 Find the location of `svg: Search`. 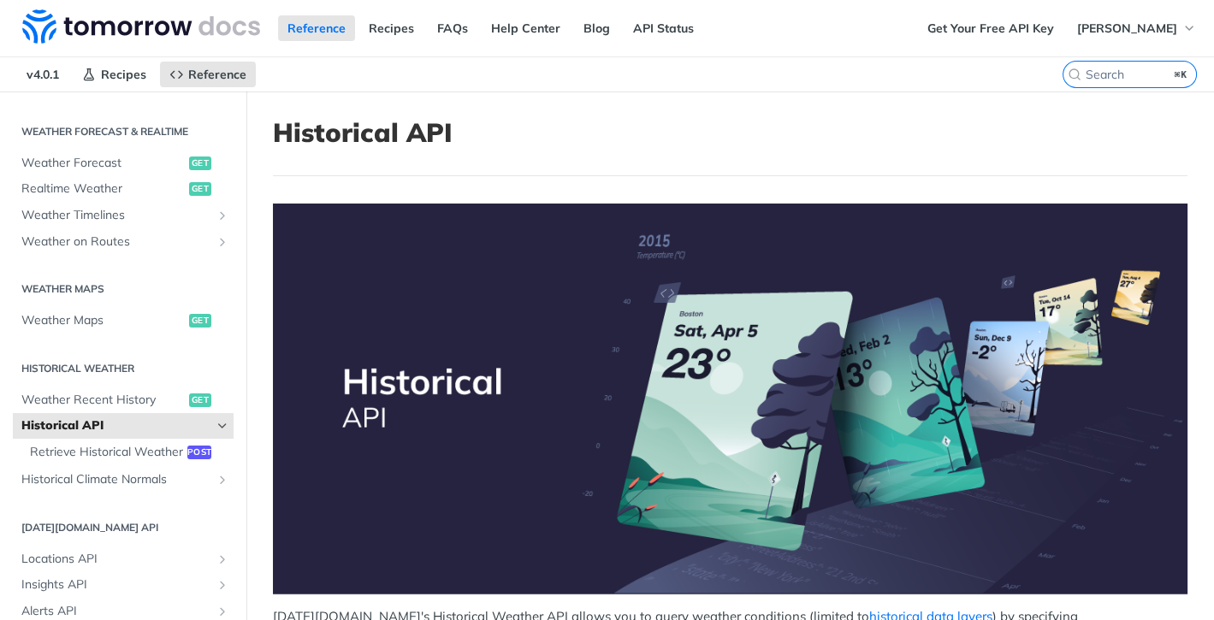

svg: Search is located at coordinates (1075, 74).